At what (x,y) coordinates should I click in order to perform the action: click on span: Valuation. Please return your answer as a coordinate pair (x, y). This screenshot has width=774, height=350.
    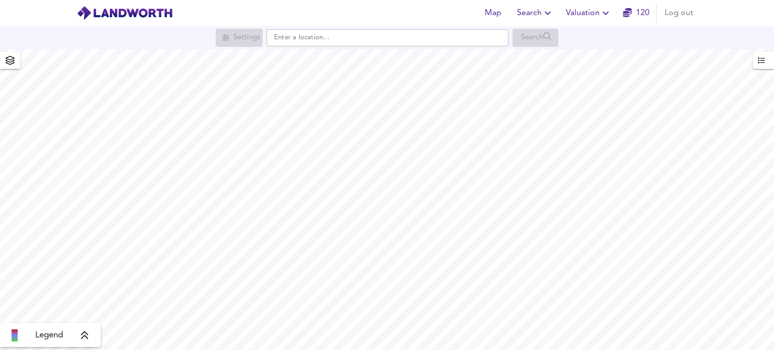
    Looking at the image, I should click on (589, 13).